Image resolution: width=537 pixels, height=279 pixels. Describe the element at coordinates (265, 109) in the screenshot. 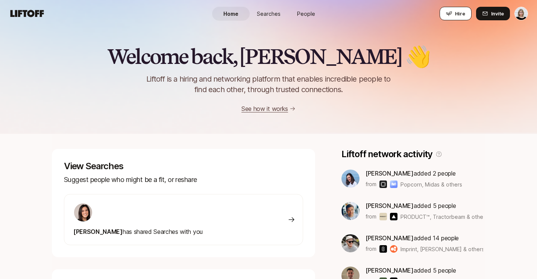

I see `a: See how it works` at that location.